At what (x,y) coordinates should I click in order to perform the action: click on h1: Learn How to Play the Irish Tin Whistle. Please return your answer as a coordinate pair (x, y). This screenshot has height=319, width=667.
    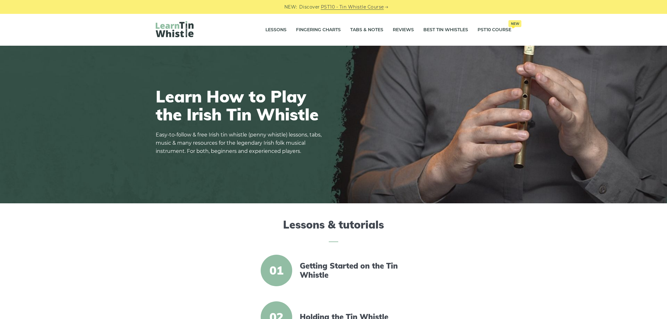
    Looking at the image, I should click on (241, 105).